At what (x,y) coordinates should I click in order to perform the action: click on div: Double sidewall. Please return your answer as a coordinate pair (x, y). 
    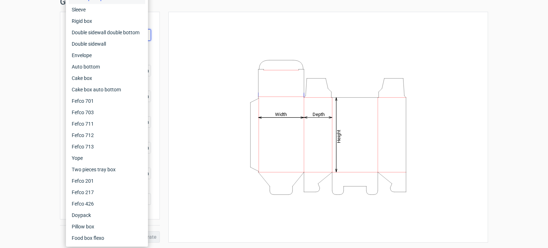
    Looking at the image, I should click on (107, 44).